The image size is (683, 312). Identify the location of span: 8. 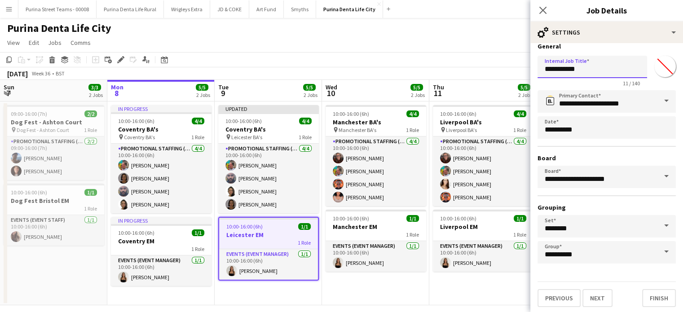
(116, 93).